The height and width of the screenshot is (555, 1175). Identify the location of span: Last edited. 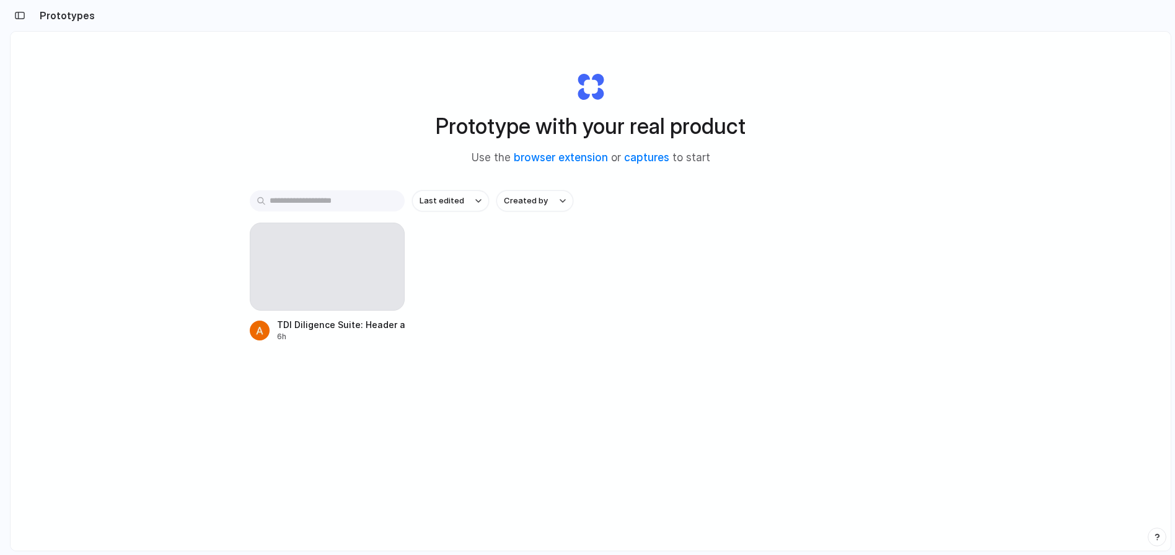
(442, 201).